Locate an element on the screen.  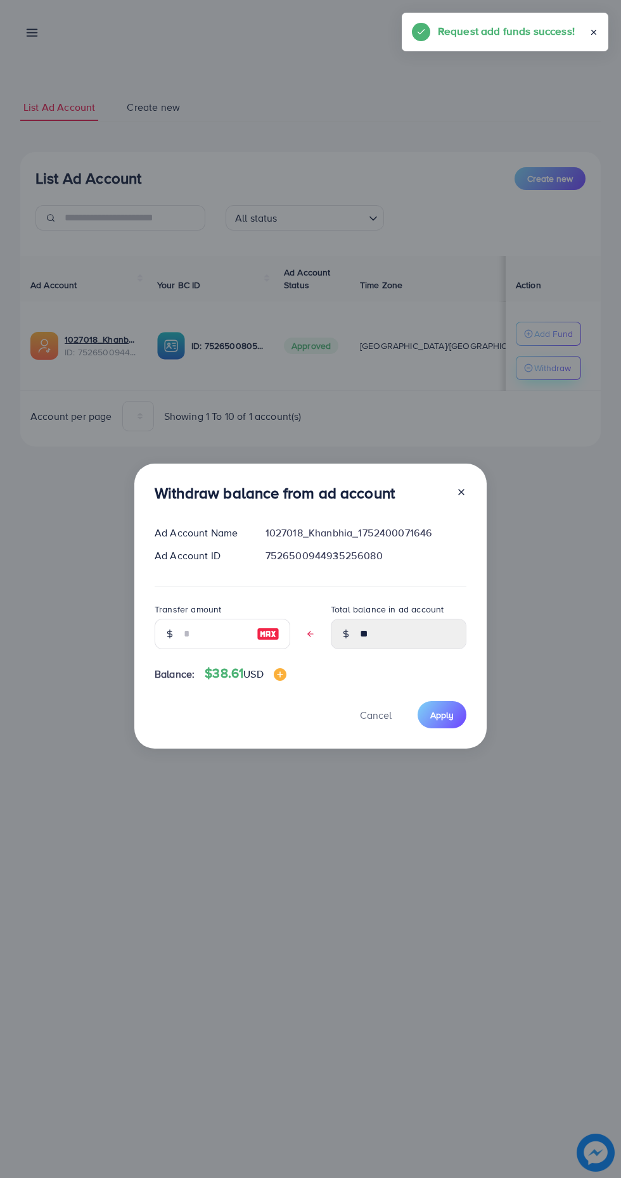
h3: Withdraw balance from ad account is located at coordinates (274, 493).